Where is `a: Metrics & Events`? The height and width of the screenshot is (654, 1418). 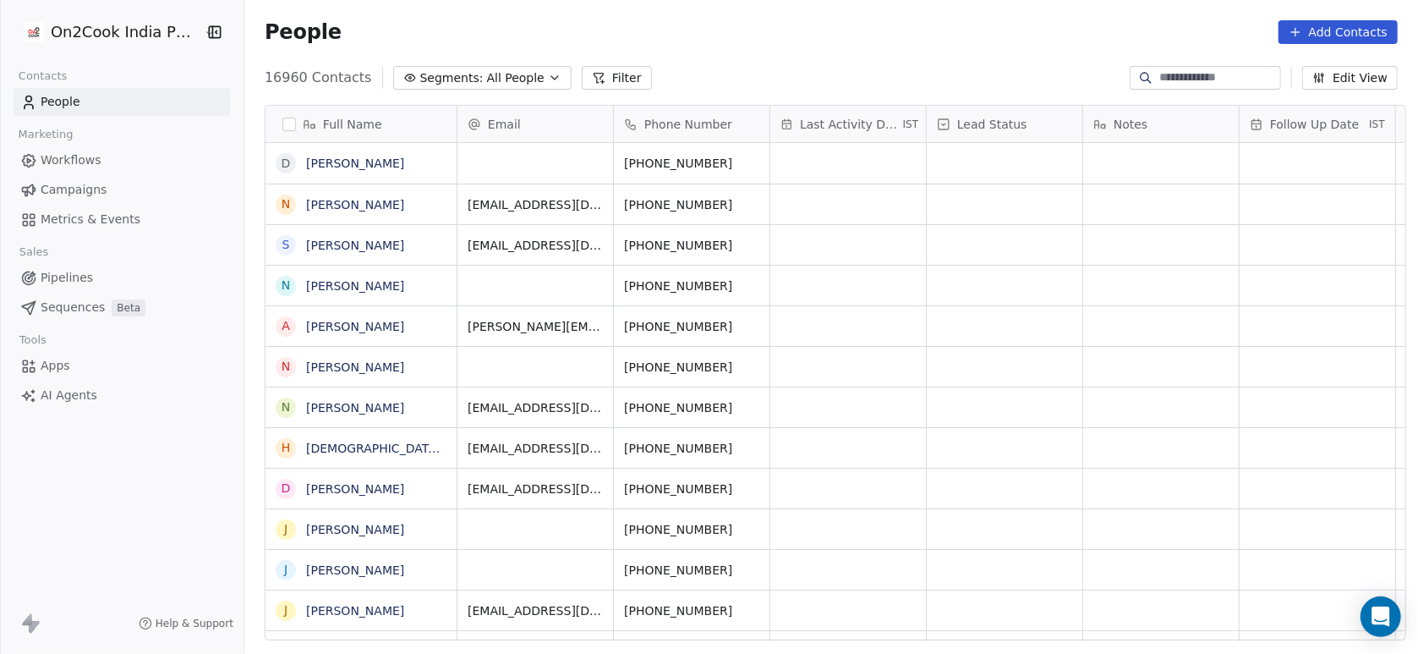
a: Metrics & Events is located at coordinates (122, 219).